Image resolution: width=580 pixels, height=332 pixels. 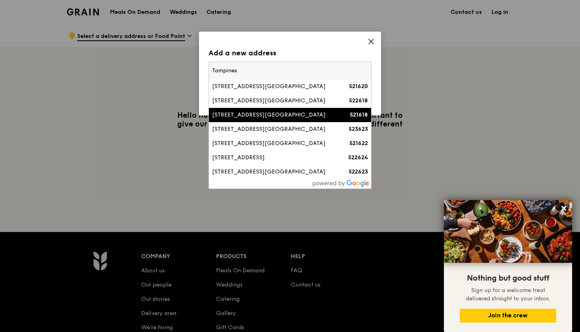 I want to click on span: Nothing but good stuff, so click(x=508, y=279).